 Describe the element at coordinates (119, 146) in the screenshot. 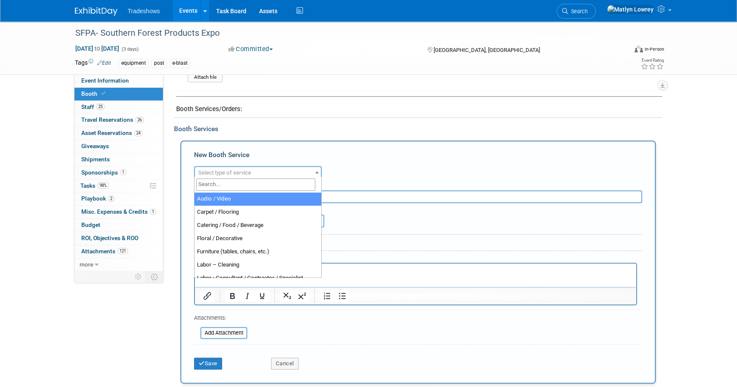

I see `a: Giveaways` at that location.